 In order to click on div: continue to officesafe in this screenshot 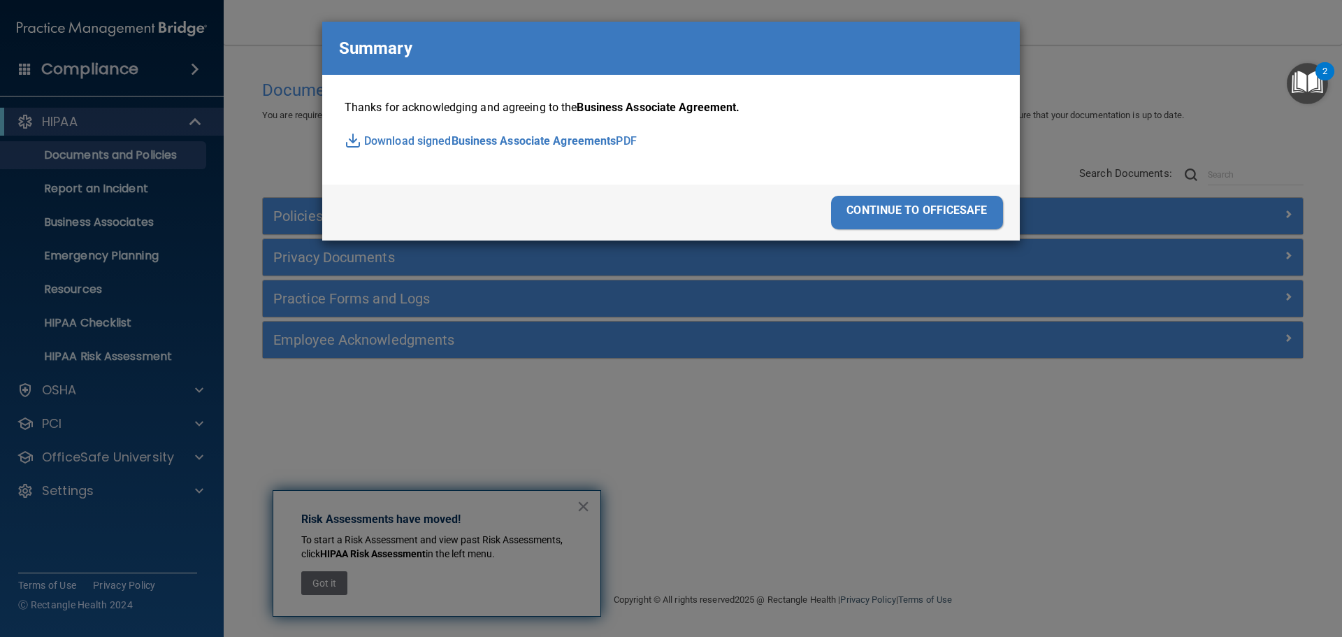, I will do `click(917, 213)`.